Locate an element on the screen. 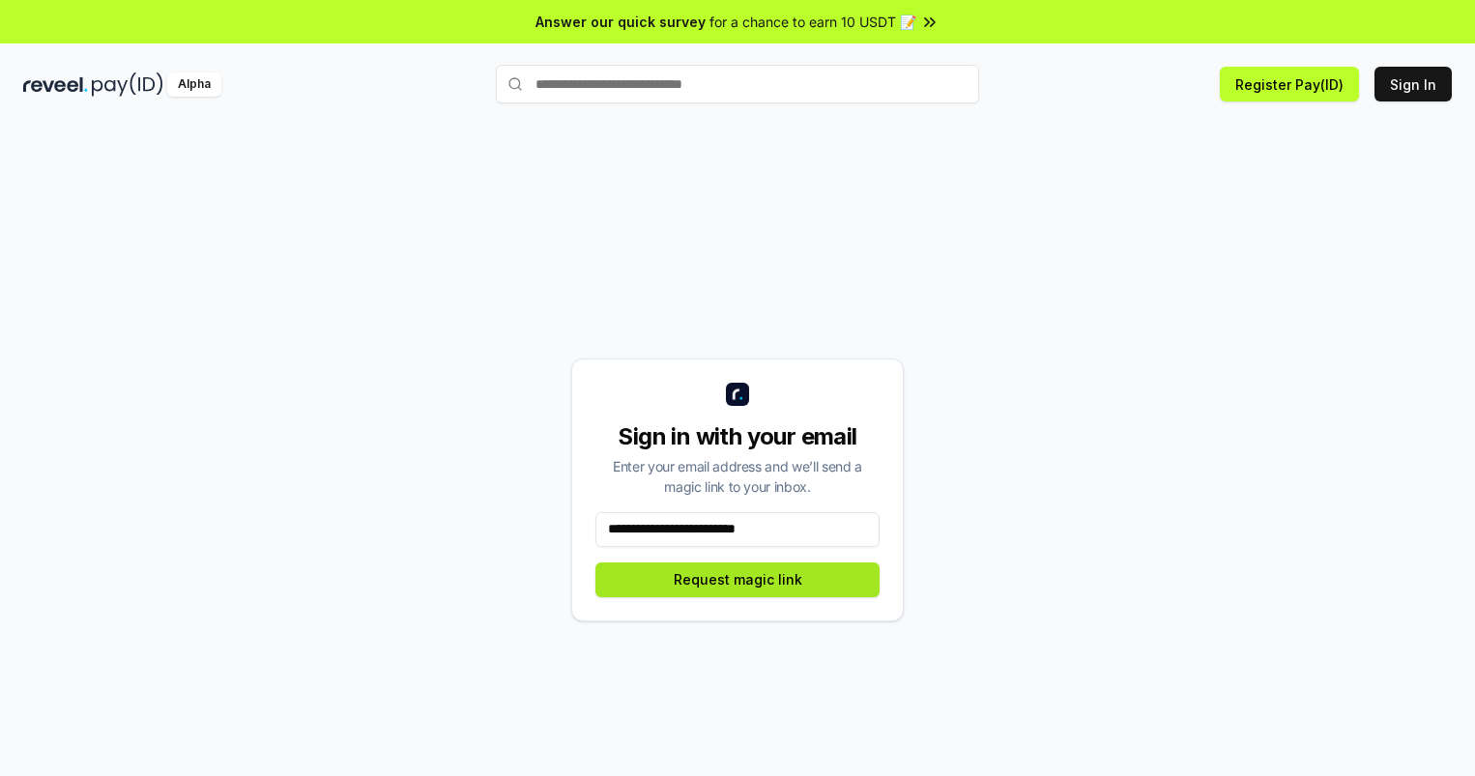  img: reveel_dark is located at coordinates (55, 84).